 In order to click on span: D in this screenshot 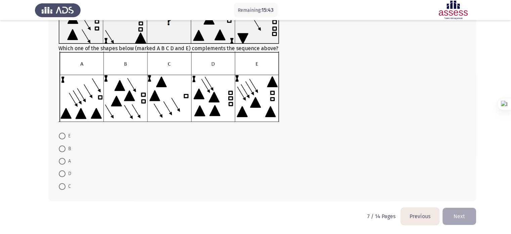, I will do `click(68, 173)`.